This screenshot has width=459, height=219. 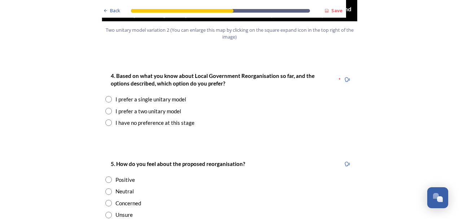 I want to click on span: Back, so click(x=115, y=10).